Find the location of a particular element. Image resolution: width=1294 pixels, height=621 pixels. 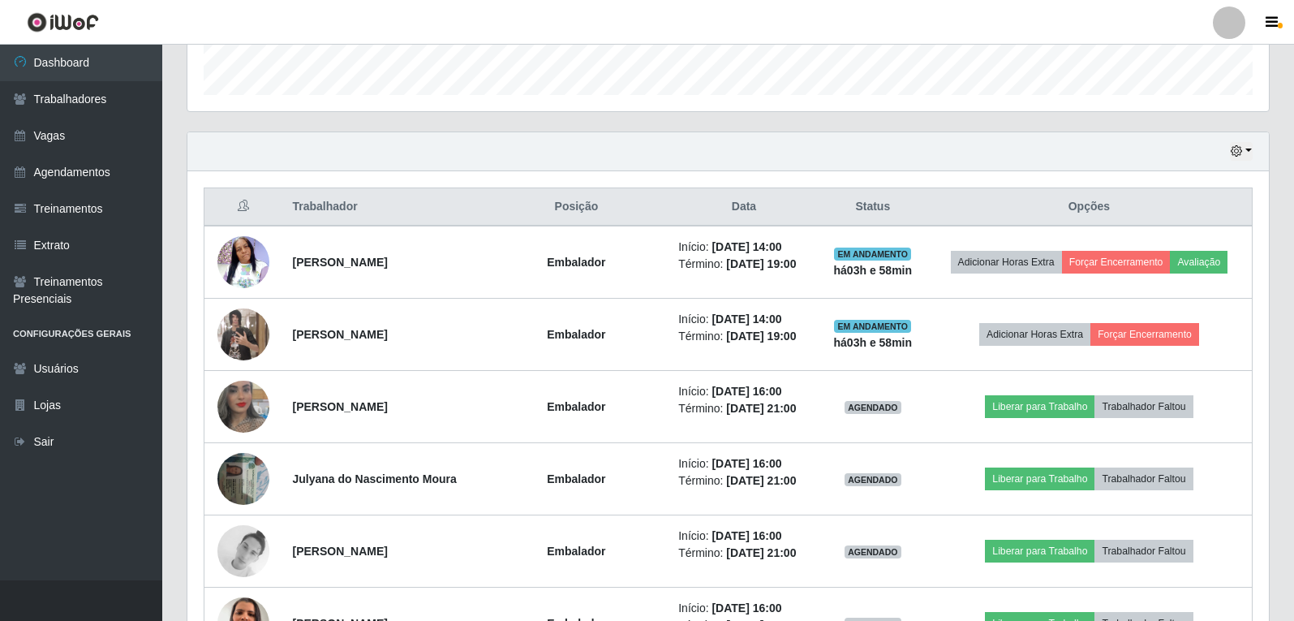

img: CoreUI Logo is located at coordinates (62, 22).